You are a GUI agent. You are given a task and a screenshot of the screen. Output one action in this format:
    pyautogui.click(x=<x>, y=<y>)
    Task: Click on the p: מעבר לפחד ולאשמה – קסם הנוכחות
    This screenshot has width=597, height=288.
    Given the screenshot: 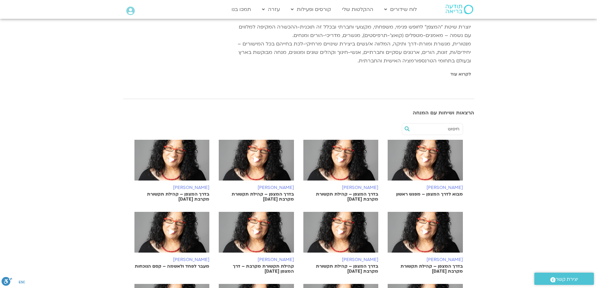 What is the action you would take?
    pyautogui.click(x=172, y=266)
    